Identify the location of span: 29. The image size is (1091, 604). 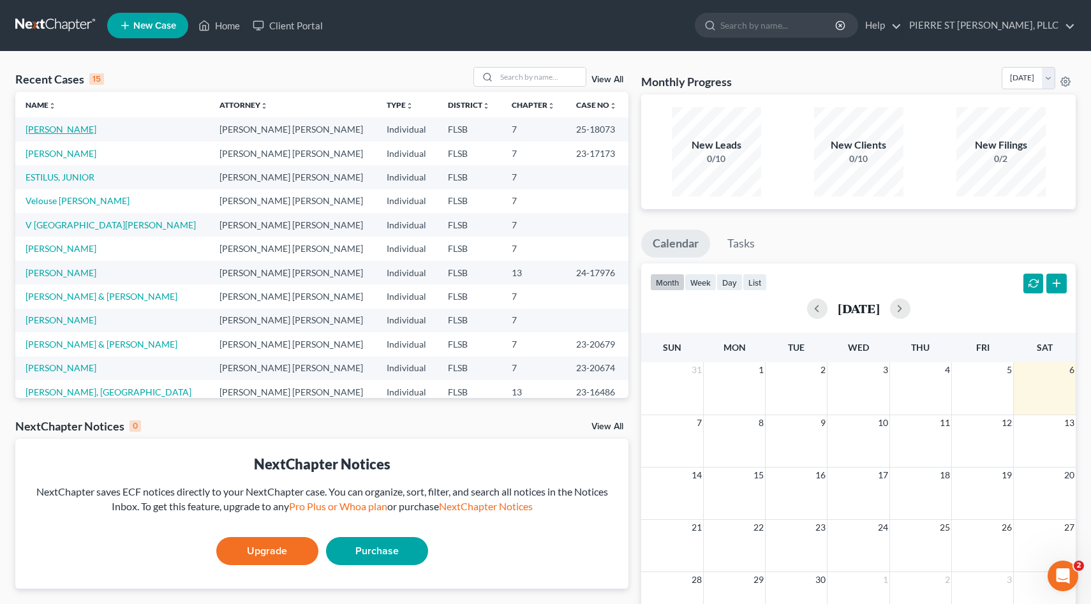
(758, 580).